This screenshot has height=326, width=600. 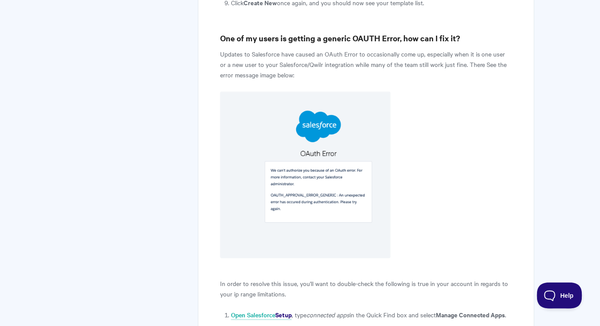 I want to click on li: , type in the Quick Find box and select ., so click(x=372, y=315).